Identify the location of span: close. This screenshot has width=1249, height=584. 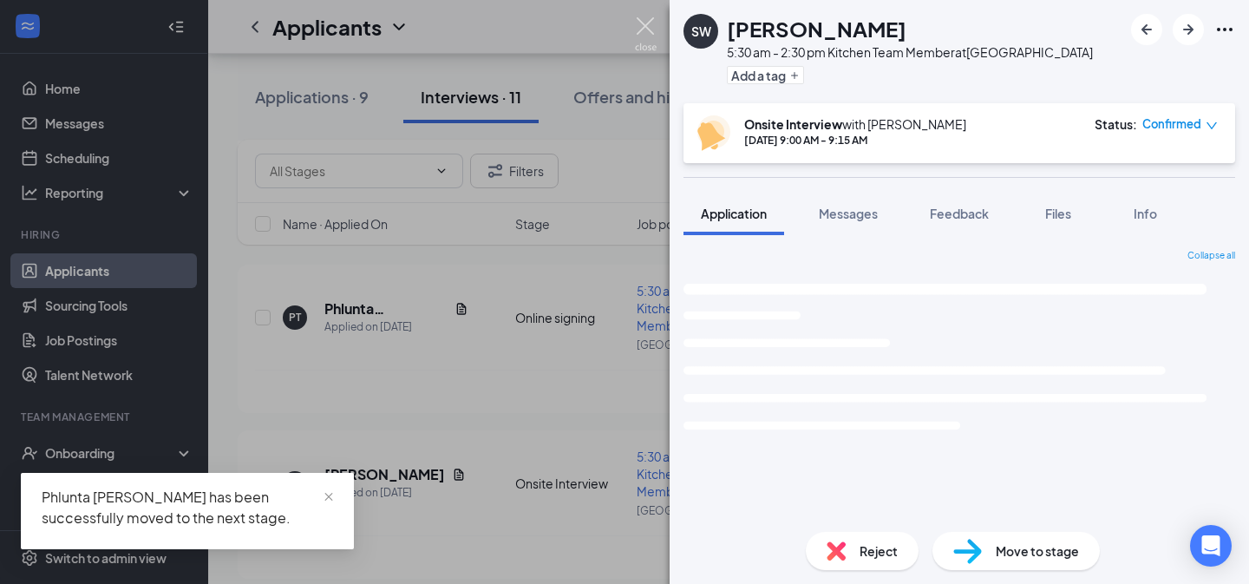
(329, 497).